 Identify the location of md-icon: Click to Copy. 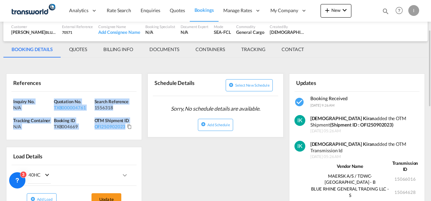
(129, 127).